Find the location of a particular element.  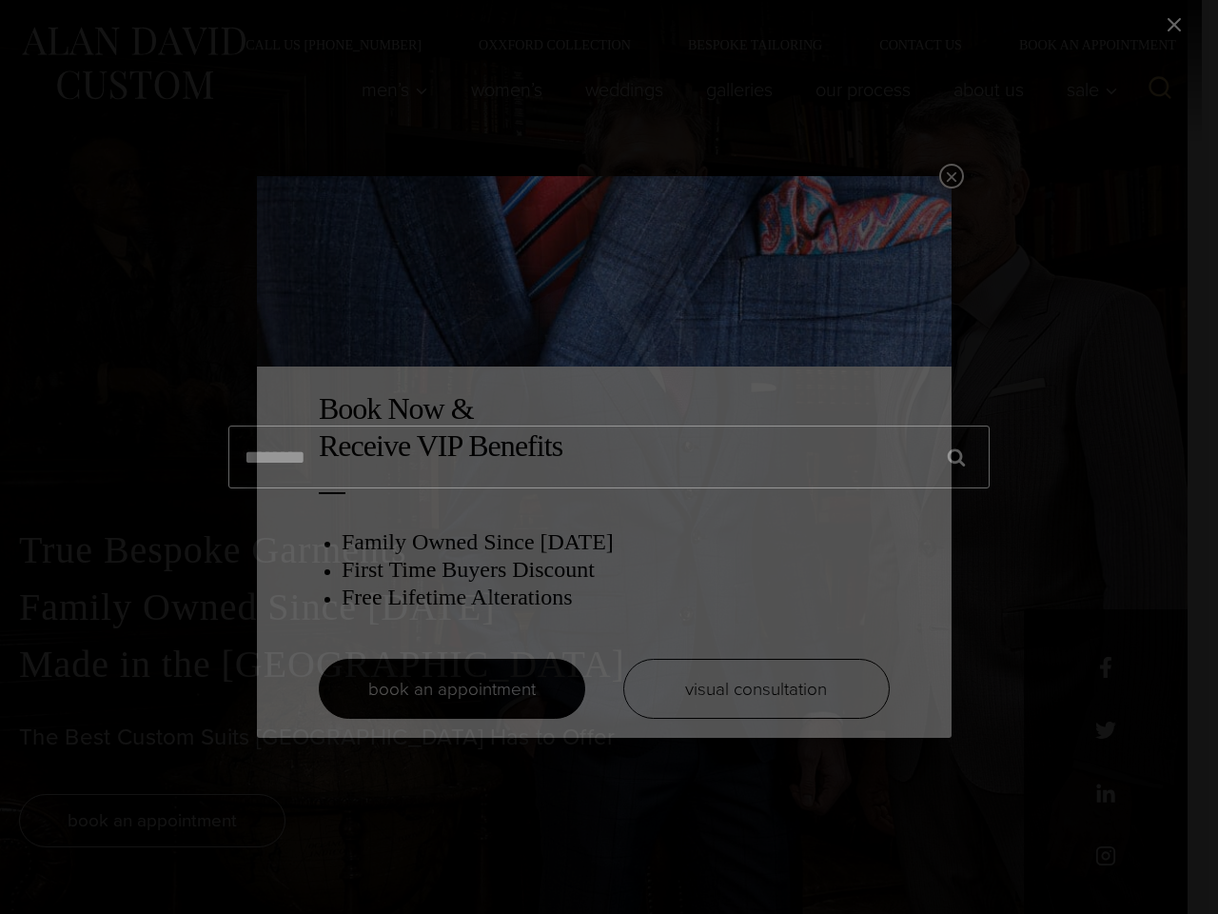

h2: Book Now & Receive VIP Benefits is located at coordinates (604, 426).